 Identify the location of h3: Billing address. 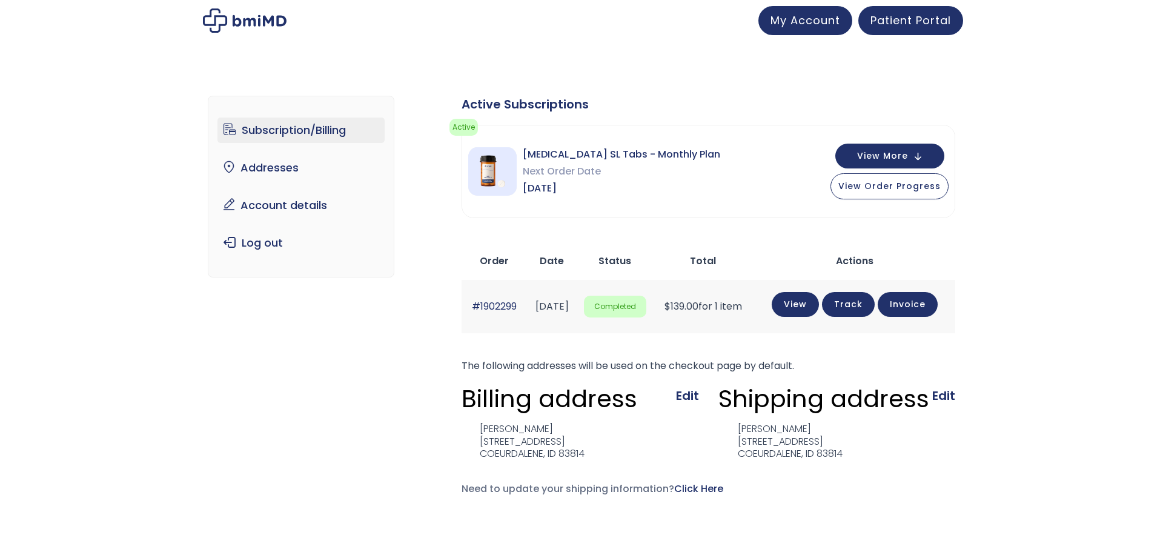
(549, 399).